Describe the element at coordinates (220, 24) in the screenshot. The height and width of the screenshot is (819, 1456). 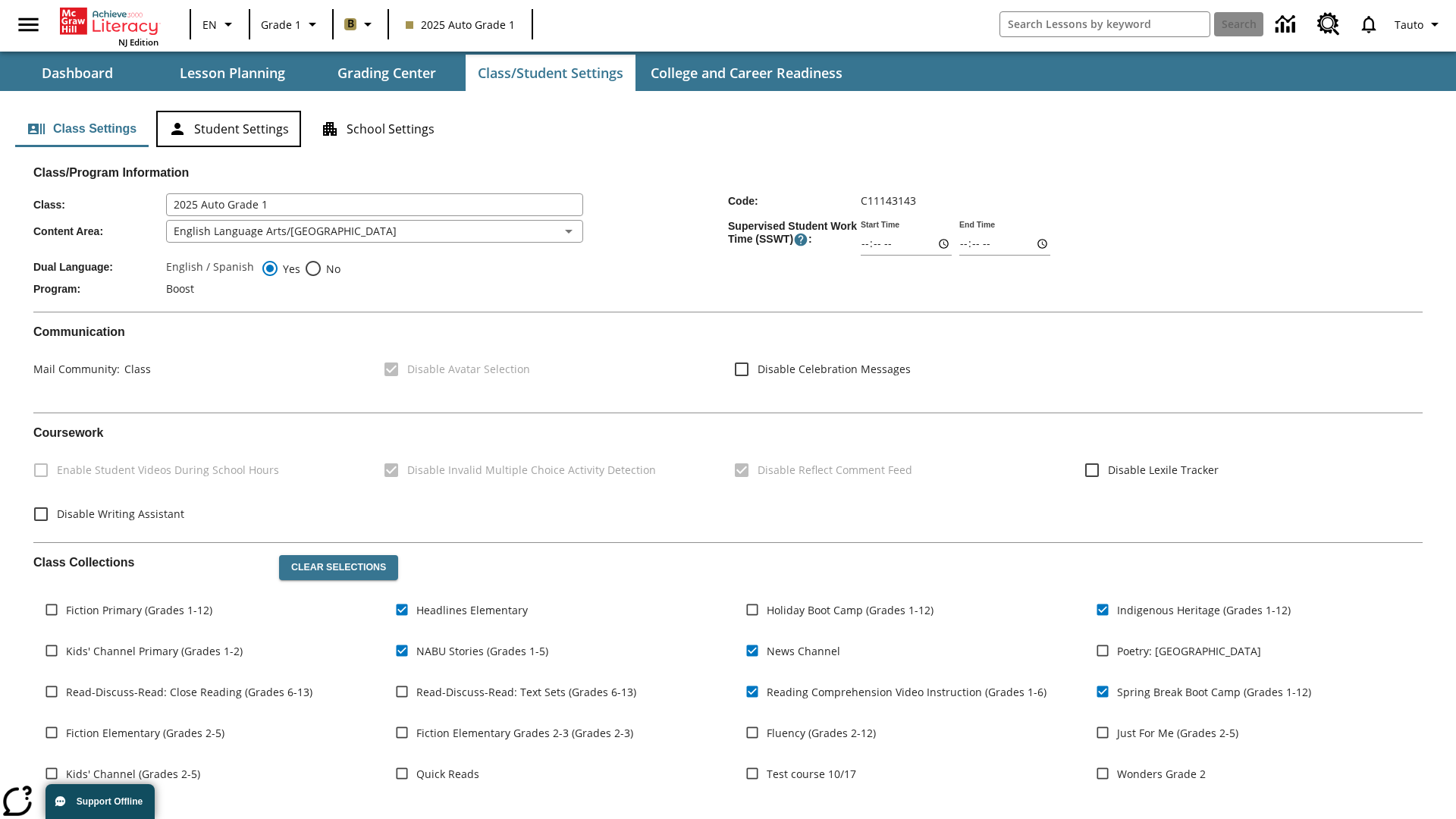
I see `button: Language: EN, Select a language` at that location.